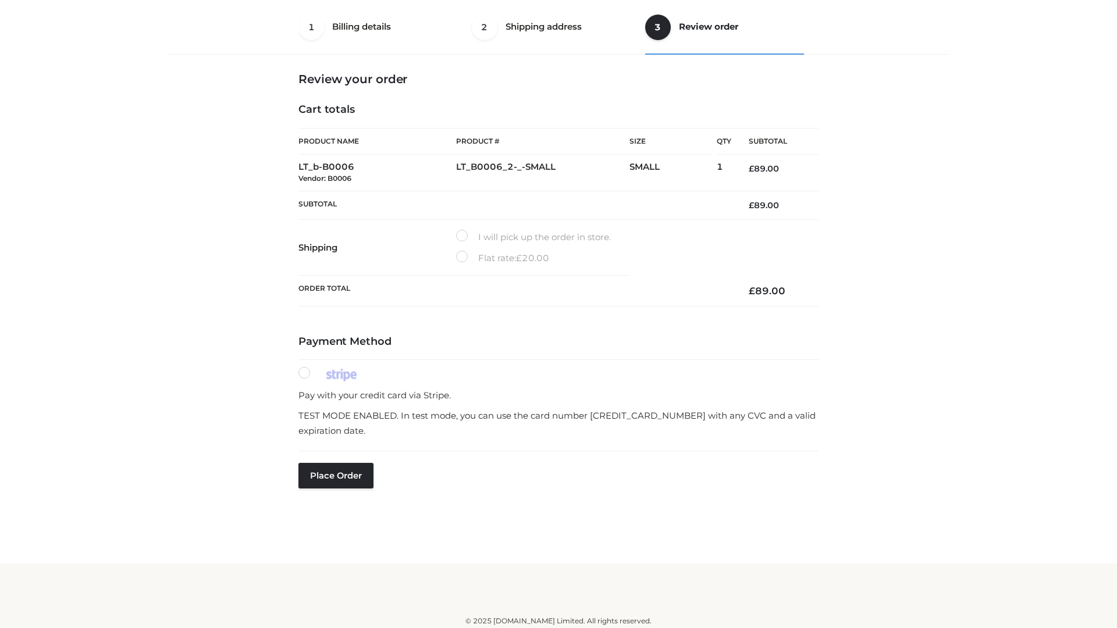 The height and width of the screenshot is (628, 1117). I want to click on p: Pay with your credit card via Stripe., so click(558, 395).